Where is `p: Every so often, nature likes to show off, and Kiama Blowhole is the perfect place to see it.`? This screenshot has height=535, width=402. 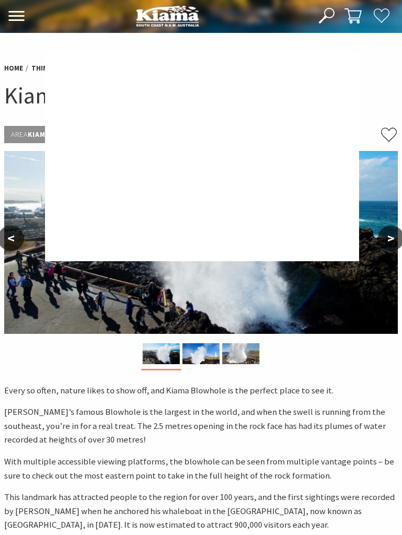
p: Every so often, nature likes to show off, and Kiama Blowhole is the perfect place to see it. is located at coordinates (201, 391).